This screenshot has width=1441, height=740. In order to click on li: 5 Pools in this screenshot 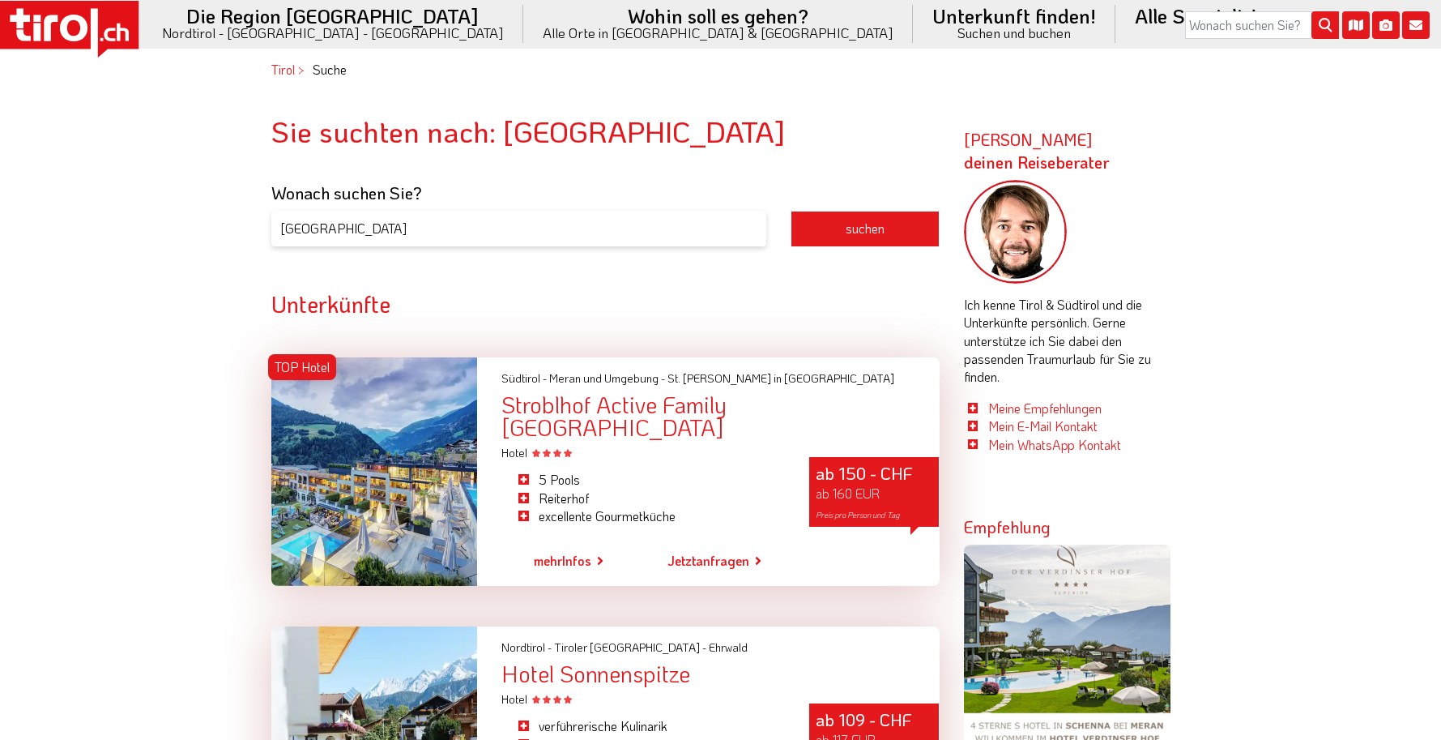, I will do `click(650, 480)`.